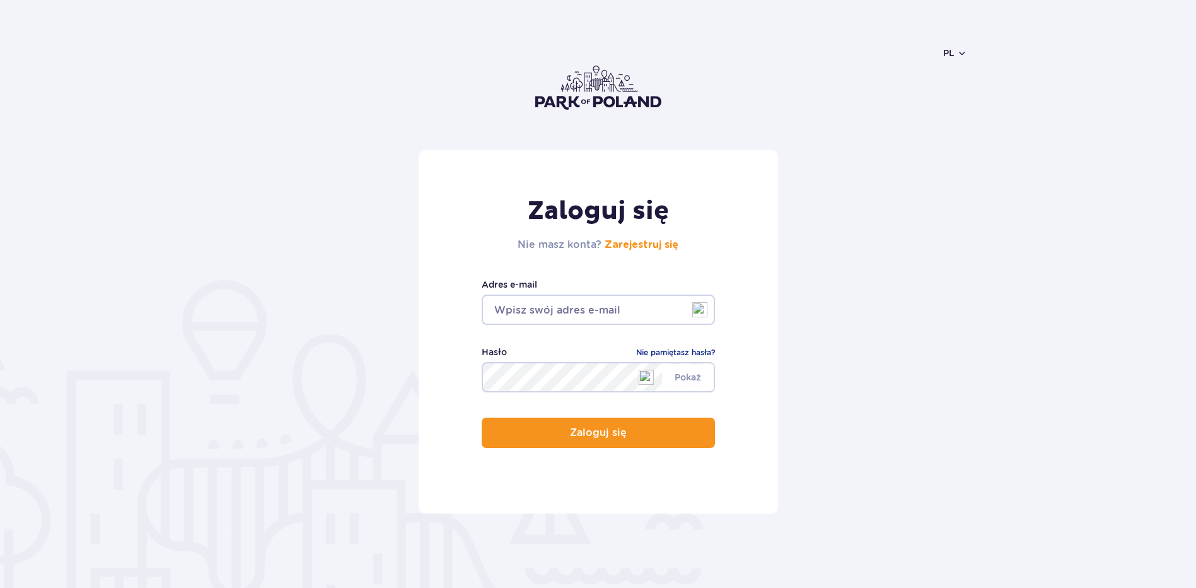 This screenshot has width=1196, height=588. Describe the element at coordinates (688, 377) in the screenshot. I see `span: Pokaż` at that location.